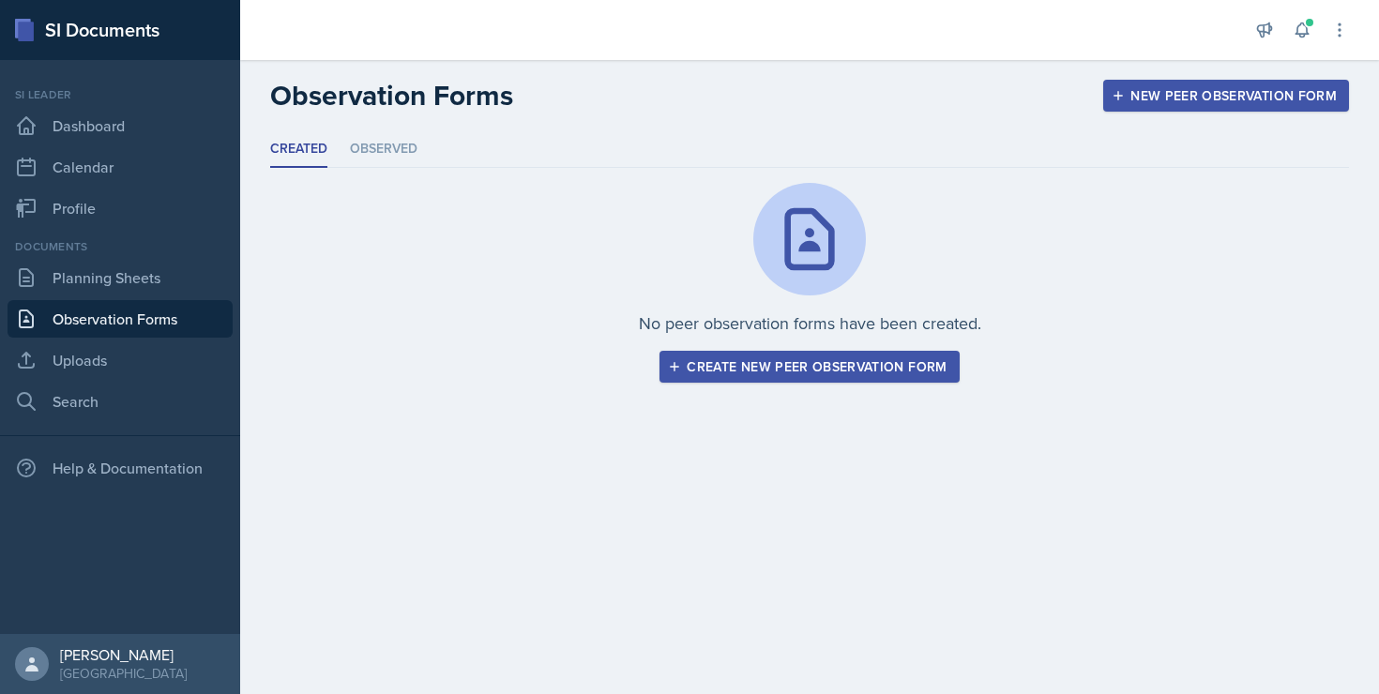 The height and width of the screenshot is (694, 1379). What do you see at coordinates (1226, 96) in the screenshot?
I see `button: New Peer Observation Form` at bounding box center [1226, 96].